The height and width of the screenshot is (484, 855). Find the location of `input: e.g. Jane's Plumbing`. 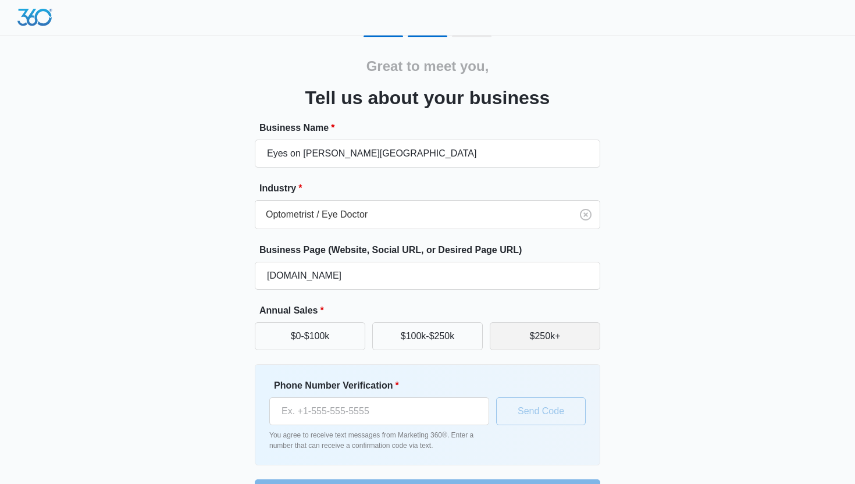

input: e.g. Jane's Plumbing is located at coordinates (428, 154).